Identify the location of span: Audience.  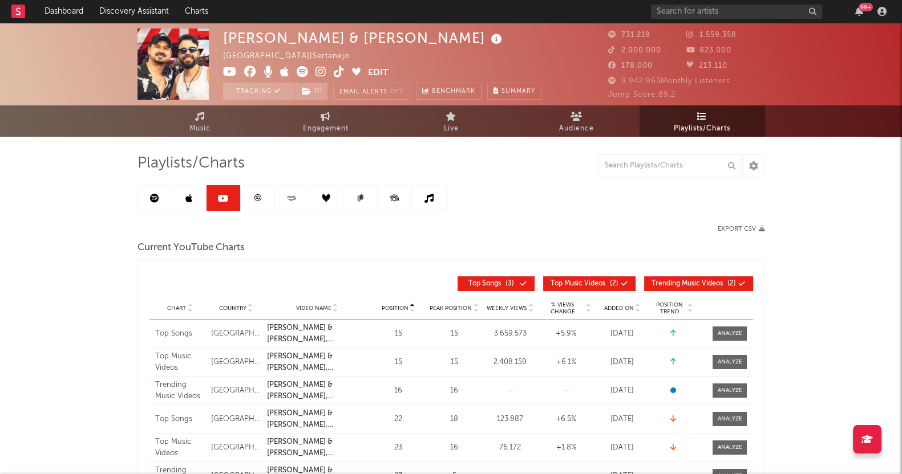
(576, 129).